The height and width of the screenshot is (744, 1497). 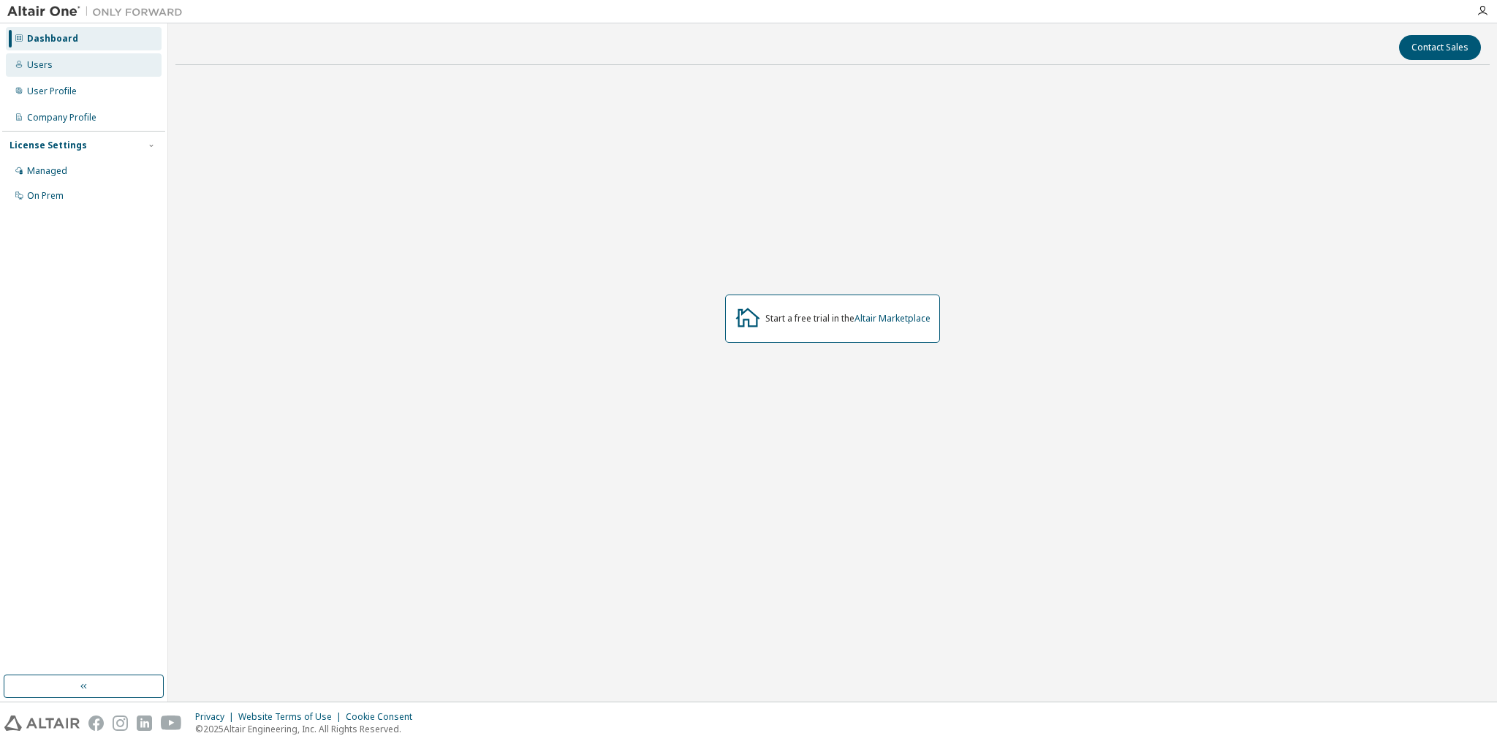 I want to click on div: Users, so click(x=39, y=65).